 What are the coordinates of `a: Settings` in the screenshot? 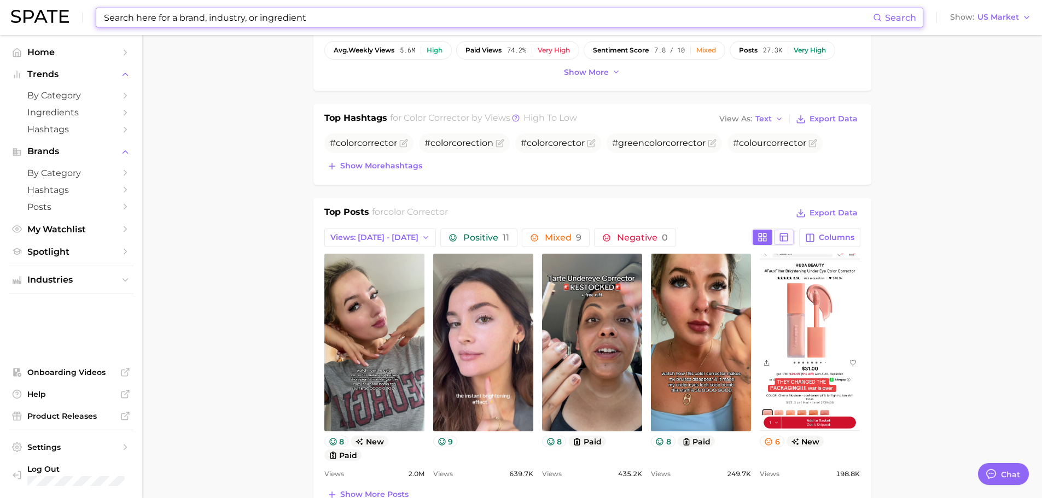 It's located at (71, 447).